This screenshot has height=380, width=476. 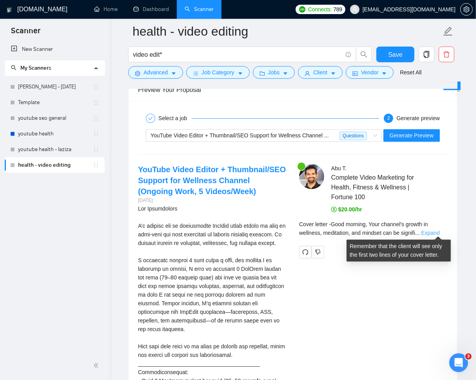 What do you see at coordinates (54, 134) in the screenshot?
I see `li: youtube health` at bounding box center [54, 134].